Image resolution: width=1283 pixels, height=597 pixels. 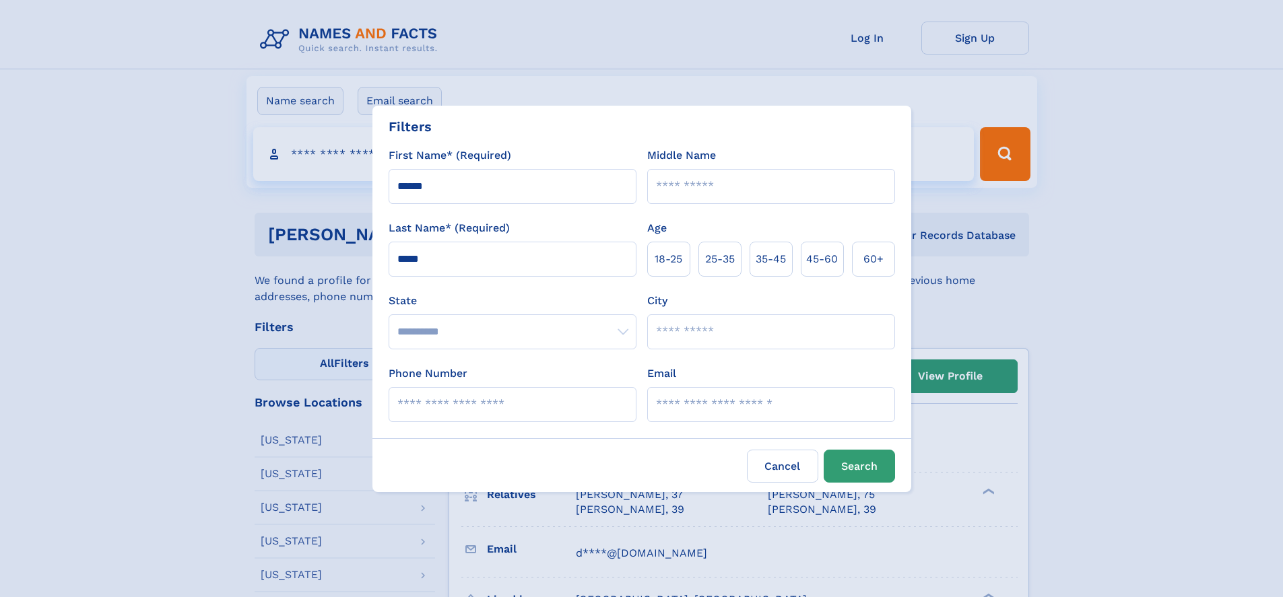 I want to click on label: First Name* (Required), so click(x=450, y=156).